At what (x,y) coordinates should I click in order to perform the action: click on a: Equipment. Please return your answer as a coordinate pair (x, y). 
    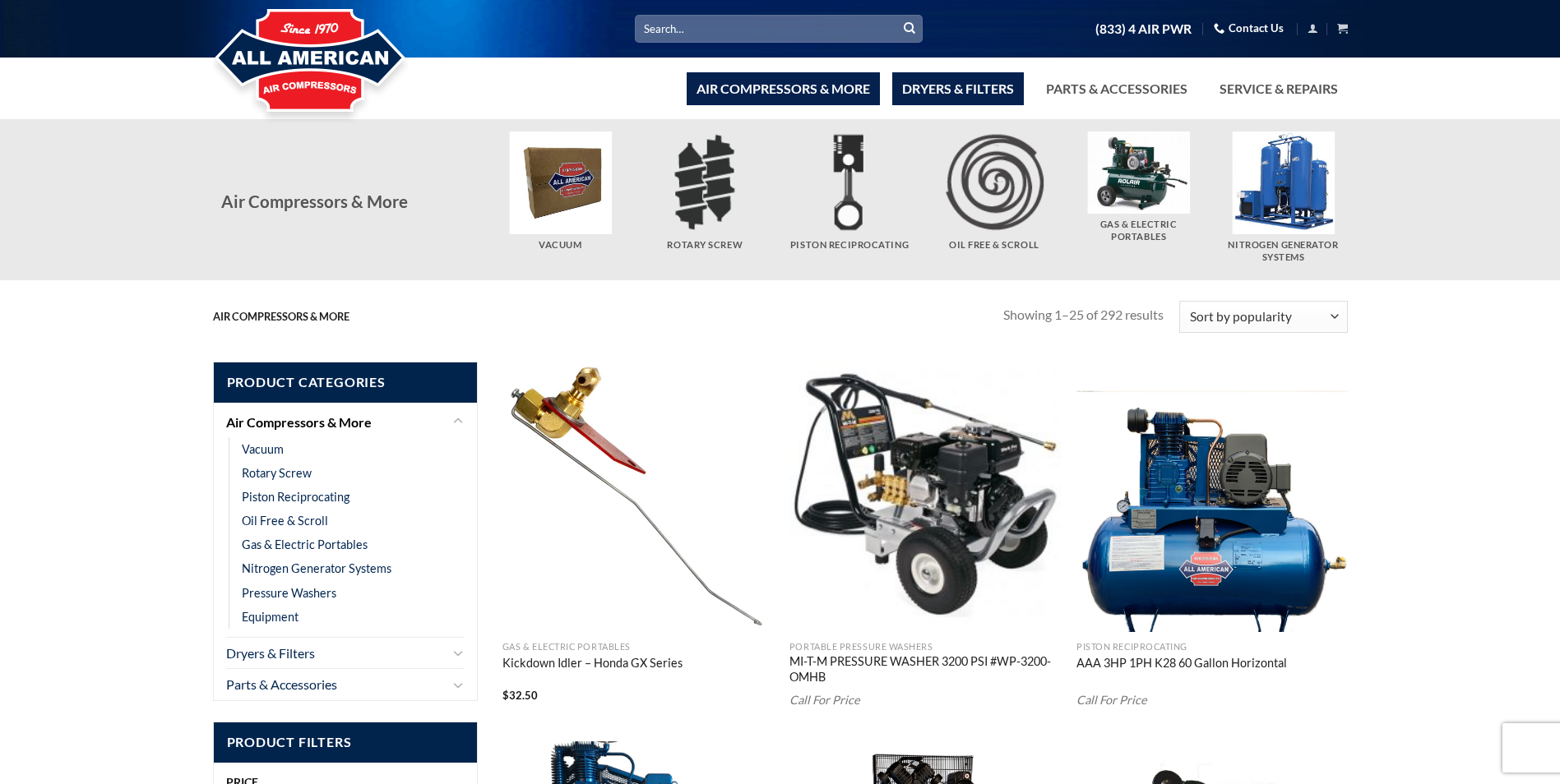
    Looking at the image, I should click on (269, 616).